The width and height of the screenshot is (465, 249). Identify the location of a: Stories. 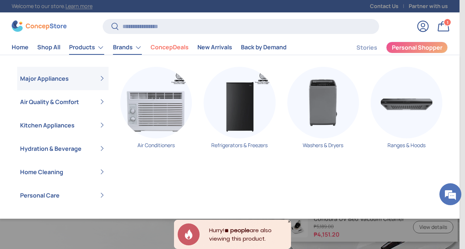
(367, 48).